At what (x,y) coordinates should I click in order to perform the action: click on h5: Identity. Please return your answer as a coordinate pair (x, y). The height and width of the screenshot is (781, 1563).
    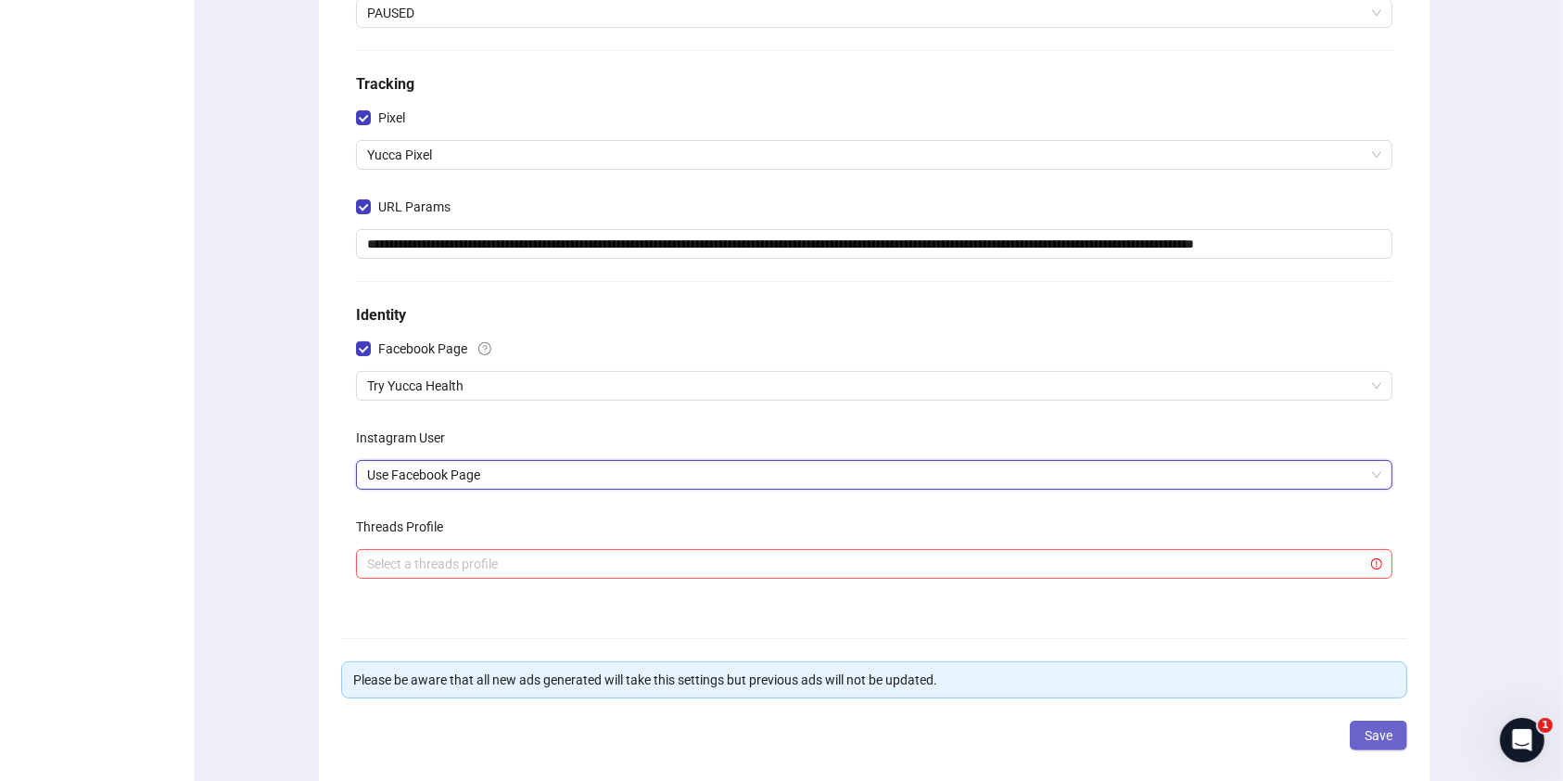
    Looking at the image, I should click on (874, 315).